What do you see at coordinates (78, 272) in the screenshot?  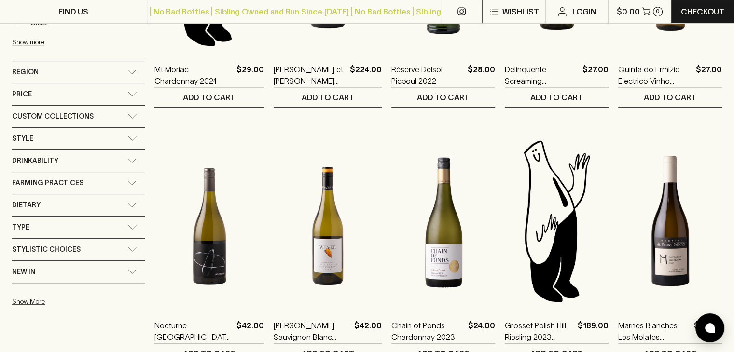 I see `div: New In` at bounding box center [78, 272].